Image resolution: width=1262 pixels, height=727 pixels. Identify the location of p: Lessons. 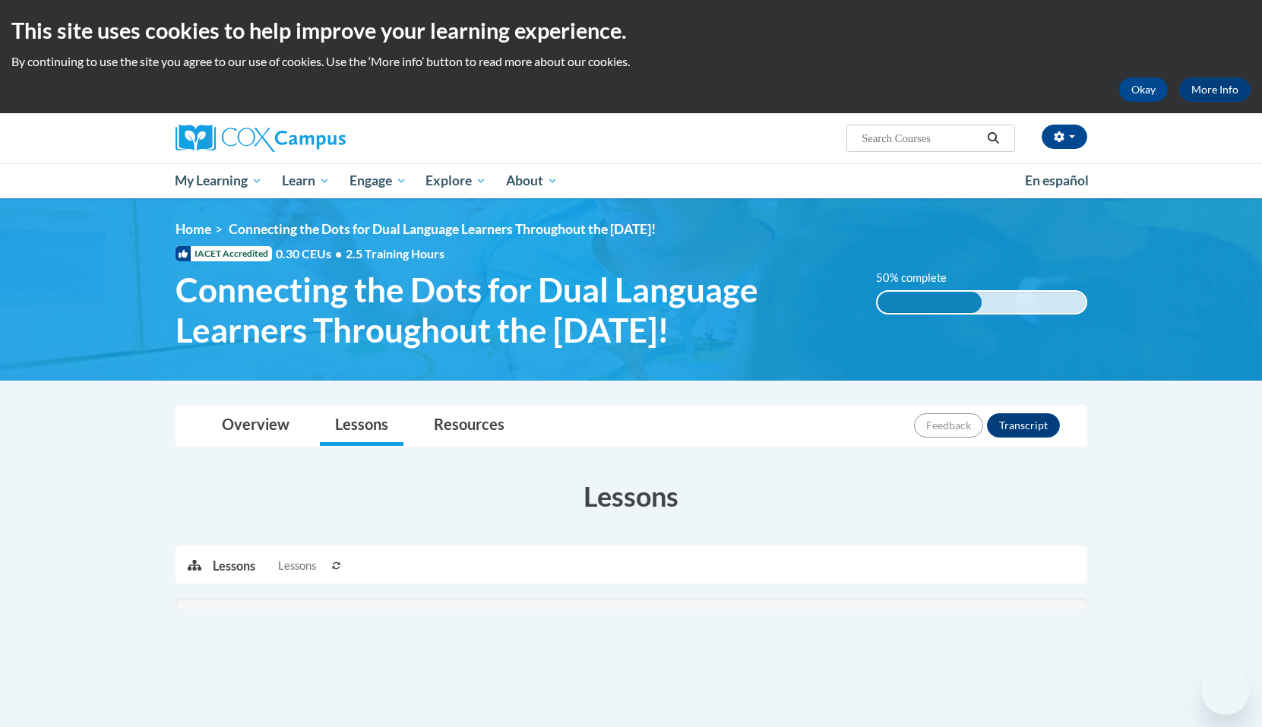
(234, 566).